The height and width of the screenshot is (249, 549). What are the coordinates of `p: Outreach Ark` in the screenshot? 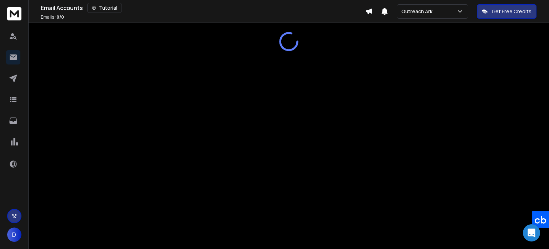 It's located at (418, 11).